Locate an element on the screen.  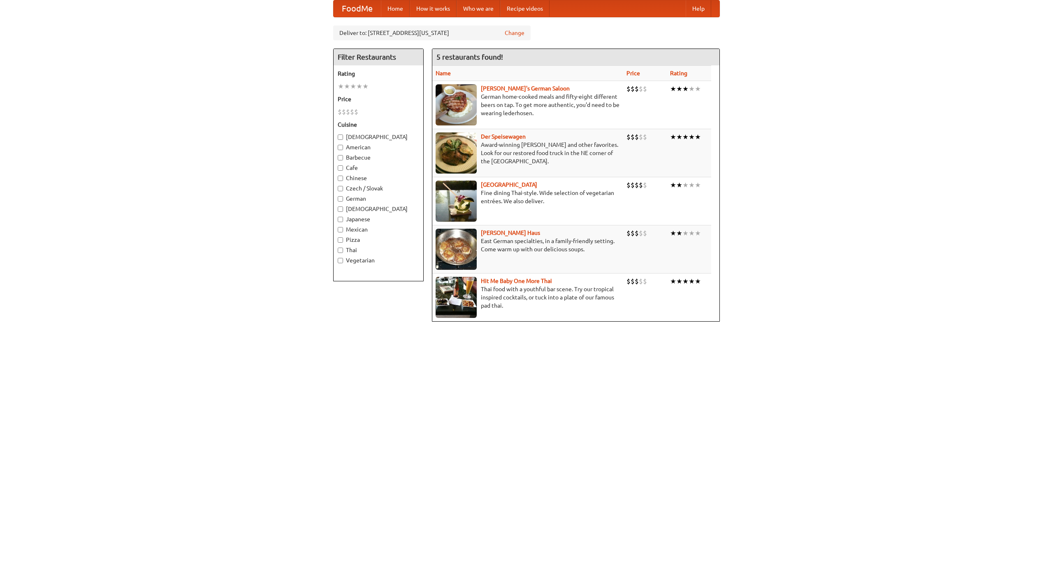
h5: Price is located at coordinates (378, 99).